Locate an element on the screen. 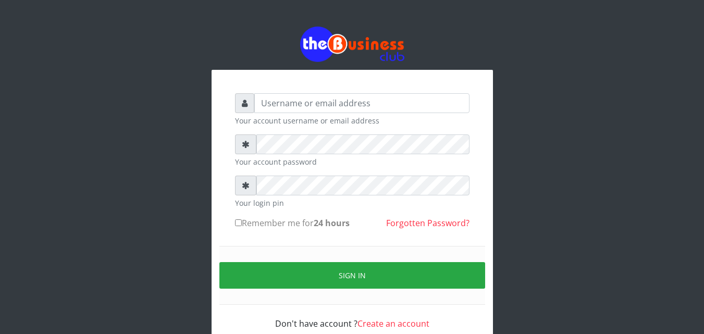 The height and width of the screenshot is (334, 704). a: Forgotten Password? is located at coordinates (428, 223).